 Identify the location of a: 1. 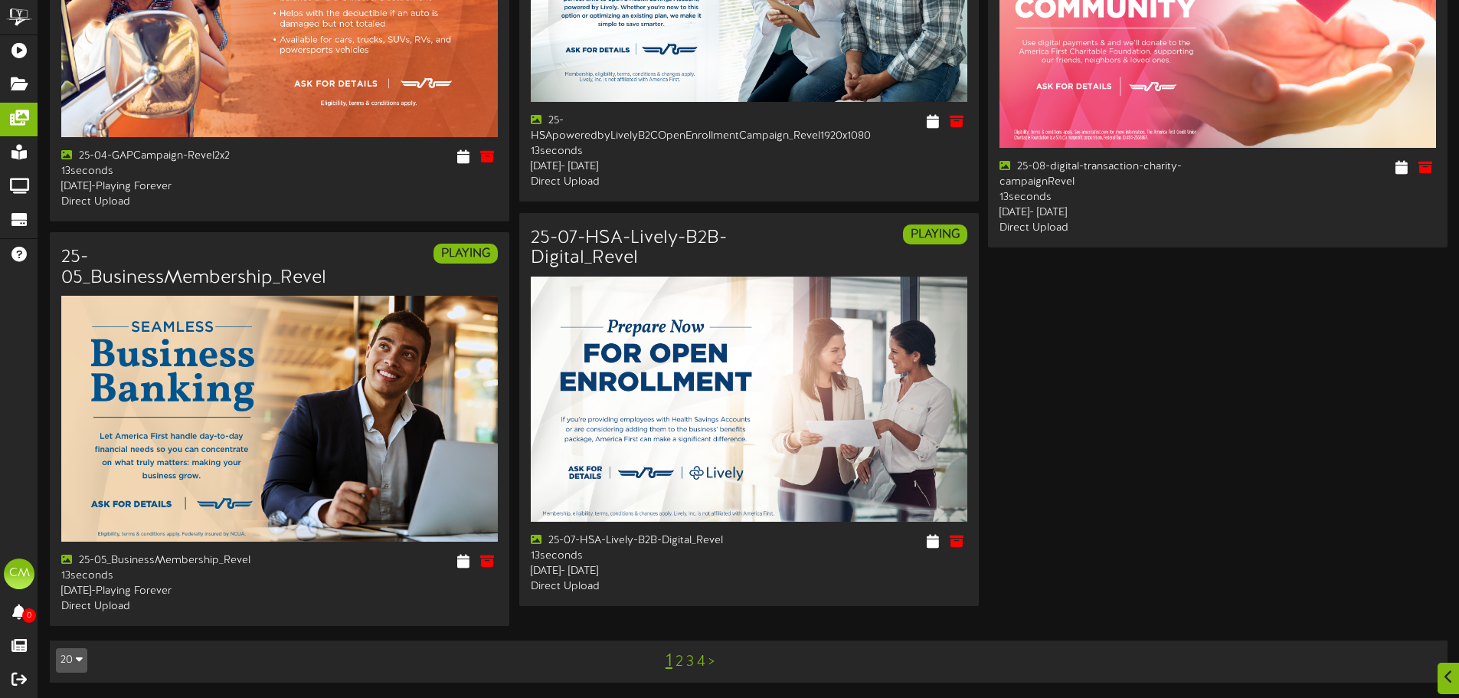
(669, 661).